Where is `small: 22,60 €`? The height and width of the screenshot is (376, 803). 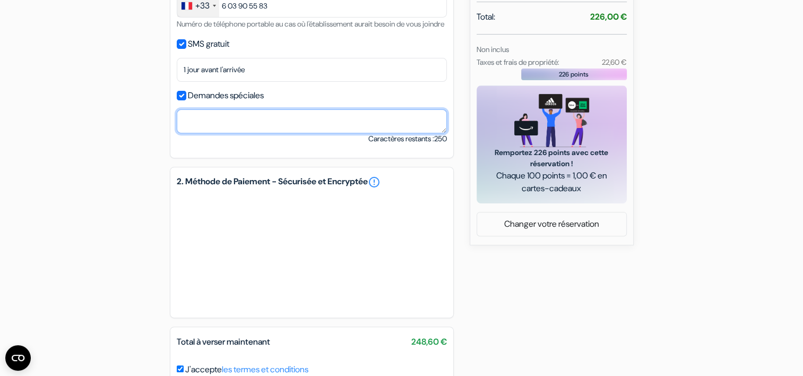 small: 22,60 € is located at coordinates (613, 62).